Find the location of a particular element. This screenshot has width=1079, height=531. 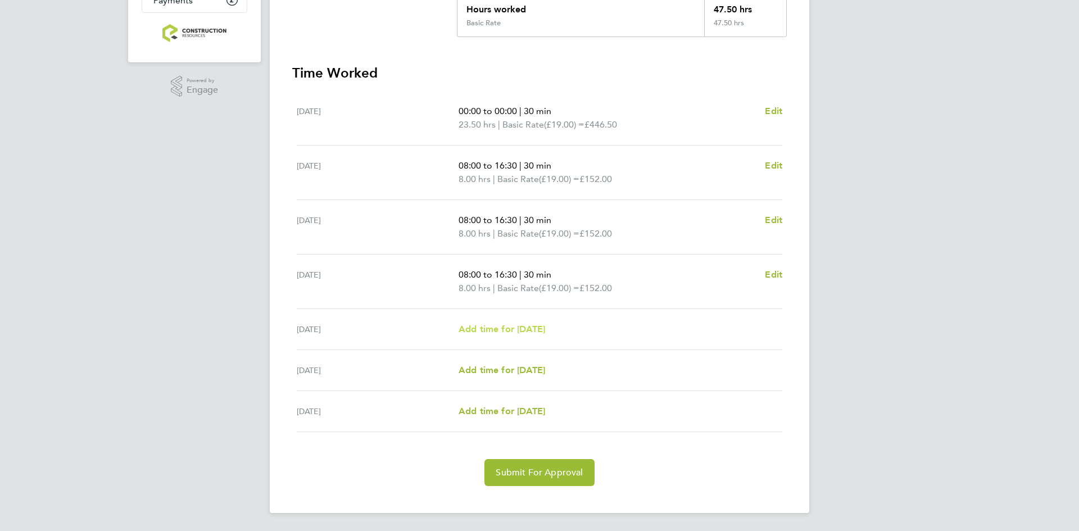

a: Powered byEngage is located at coordinates (195, 87).